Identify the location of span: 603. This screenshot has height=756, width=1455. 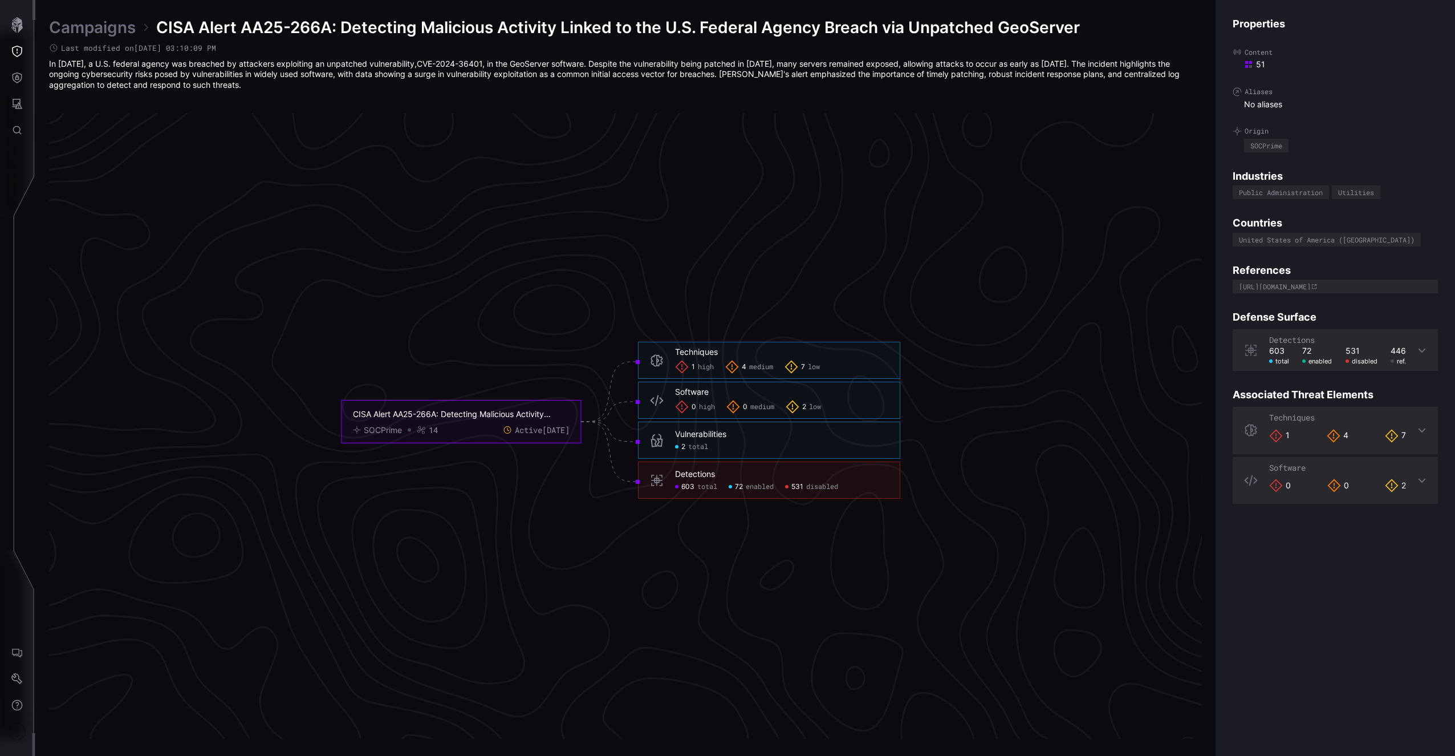
(688, 486).